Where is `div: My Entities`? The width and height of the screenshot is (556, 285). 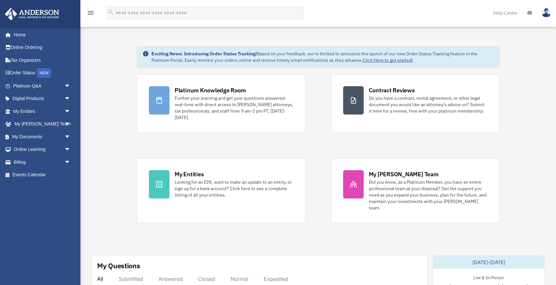 div: My Entities is located at coordinates (189, 174).